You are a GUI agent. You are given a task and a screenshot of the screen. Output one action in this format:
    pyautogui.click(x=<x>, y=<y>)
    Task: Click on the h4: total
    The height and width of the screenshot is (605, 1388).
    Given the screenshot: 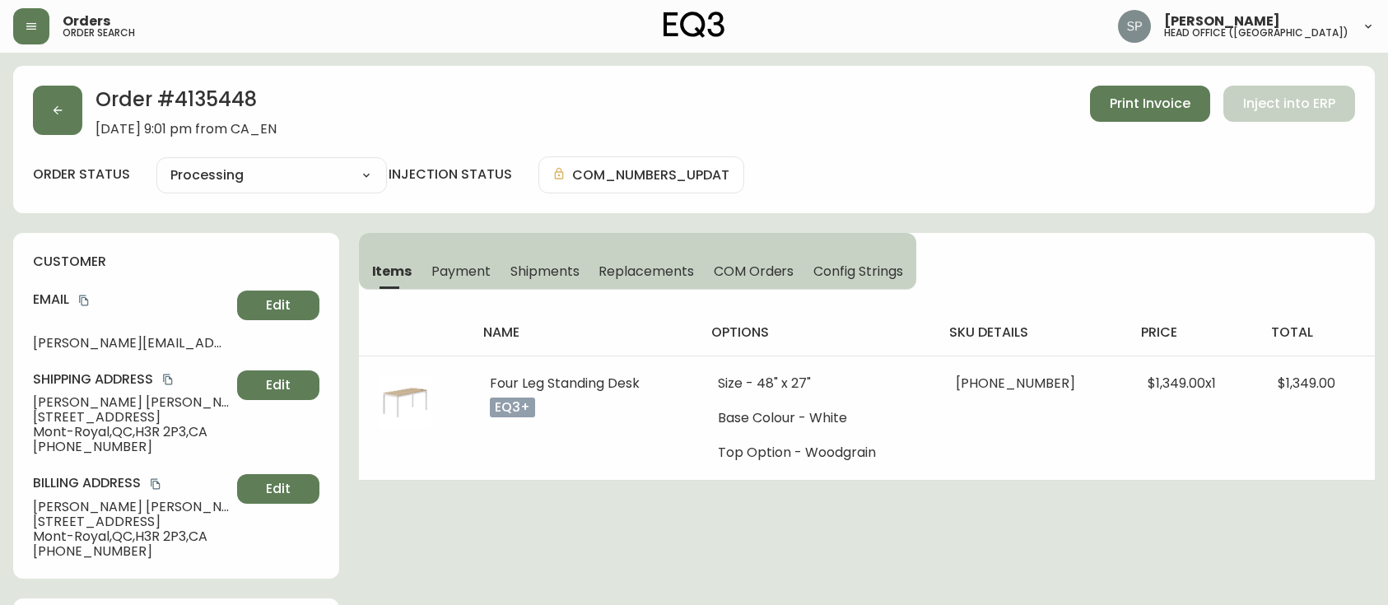 What is the action you would take?
    pyautogui.click(x=1317, y=333)
    